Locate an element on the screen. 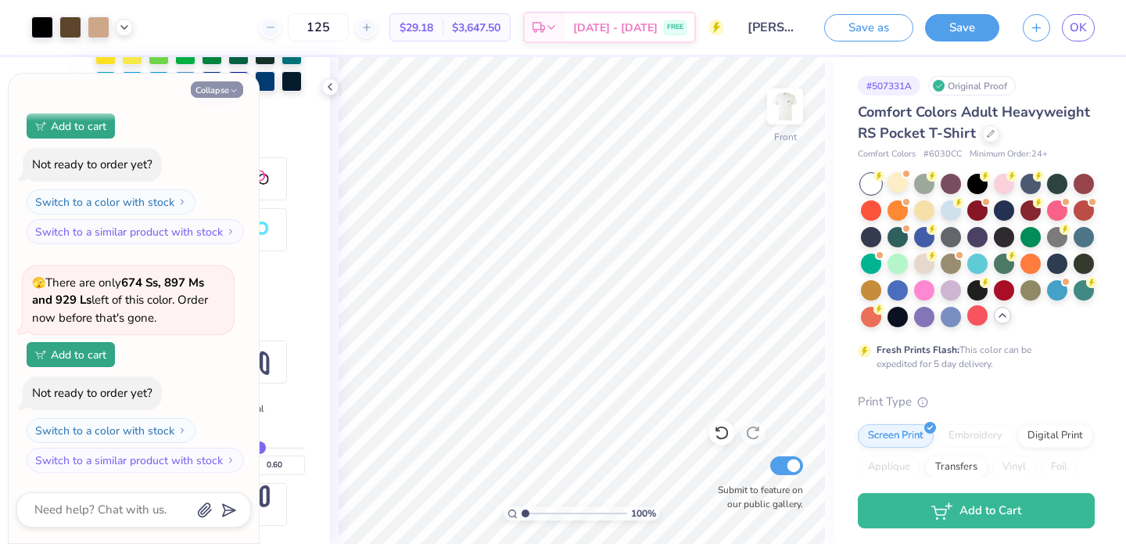 Image resolution: width=1126 pixels, height=544 pixels. button: Save as is located at coordinates (869, 27).